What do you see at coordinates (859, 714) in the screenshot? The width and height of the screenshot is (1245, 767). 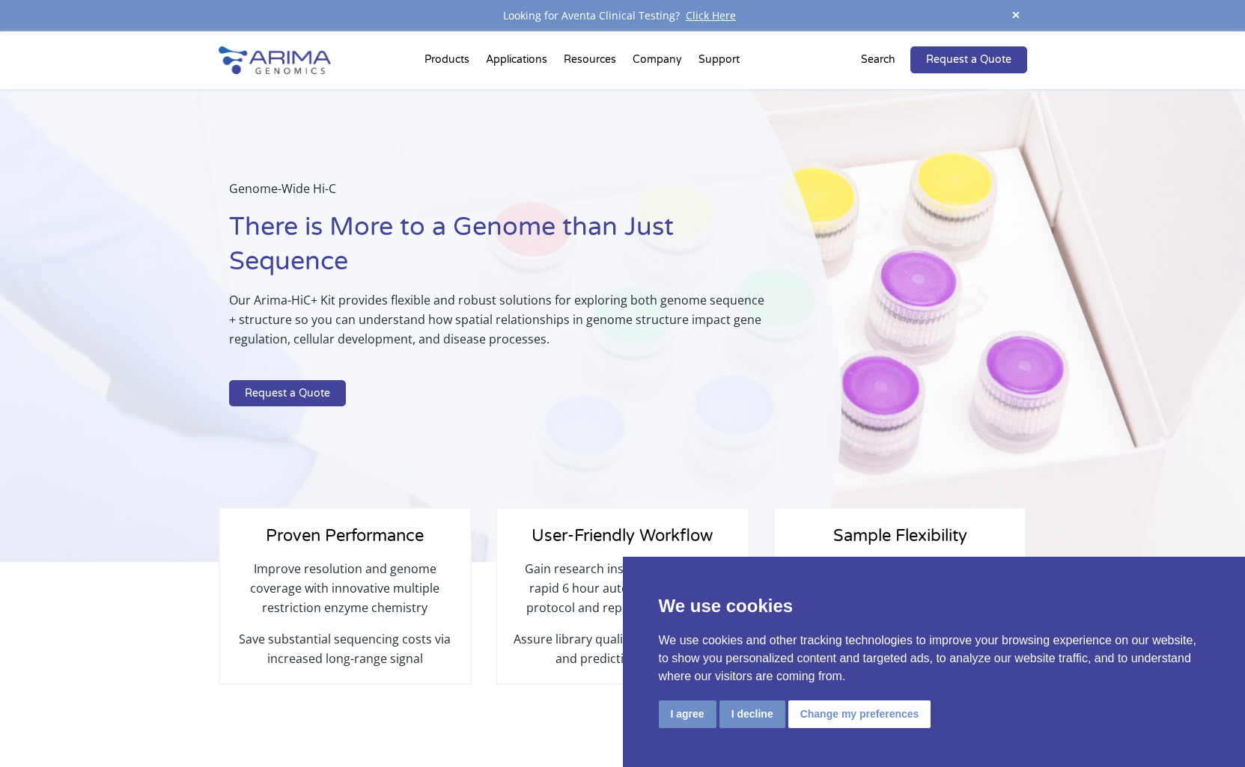 I see `button: Change my preferences` at bounding box center [859, 714].